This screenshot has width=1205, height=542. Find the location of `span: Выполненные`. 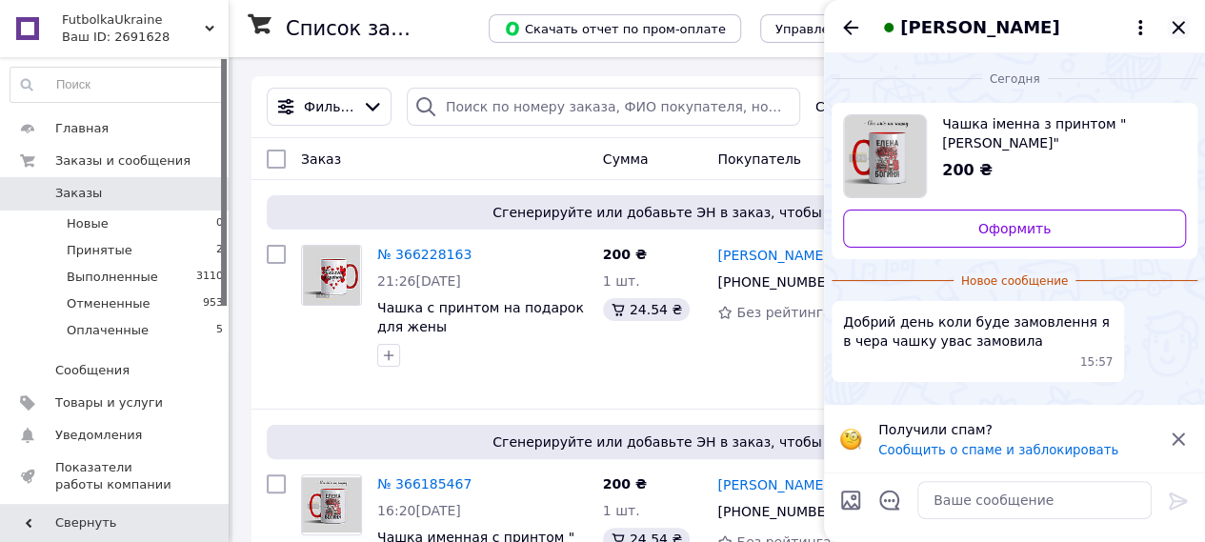

span: Выполненные is located at coordinates (112, 277).